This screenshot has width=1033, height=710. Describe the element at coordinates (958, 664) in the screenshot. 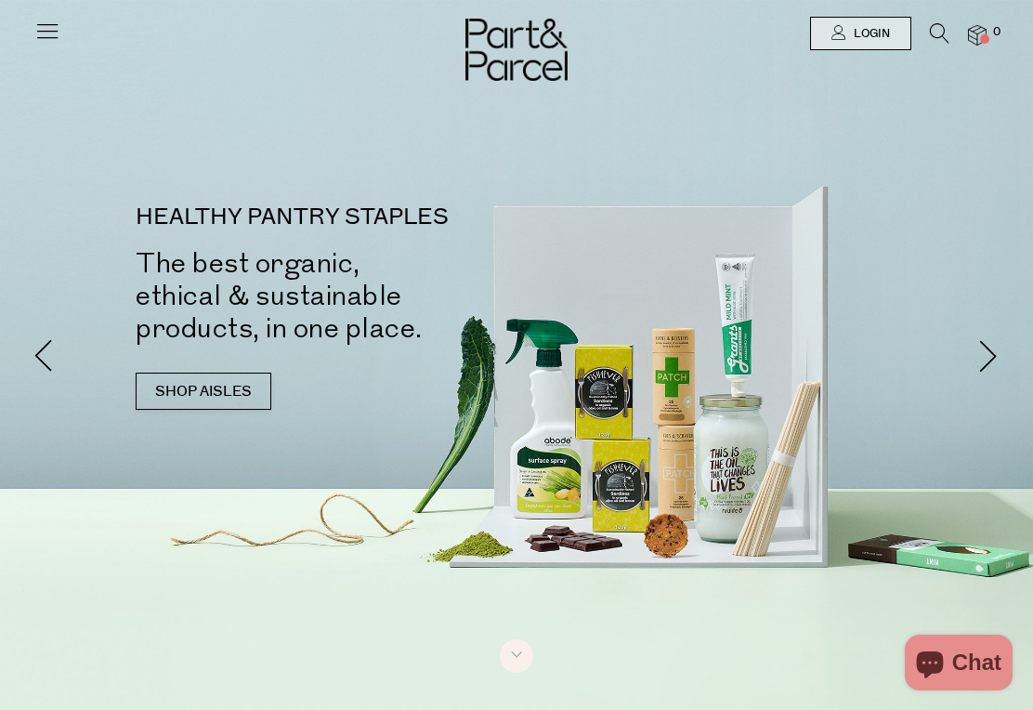

I see `inbox-online-store-chat: Shopify online store chat` at that location.